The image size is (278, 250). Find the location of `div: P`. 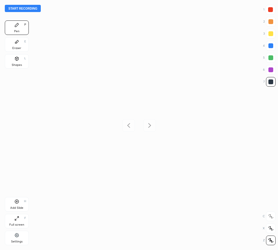

div: P is located at coordinates (25, 25).